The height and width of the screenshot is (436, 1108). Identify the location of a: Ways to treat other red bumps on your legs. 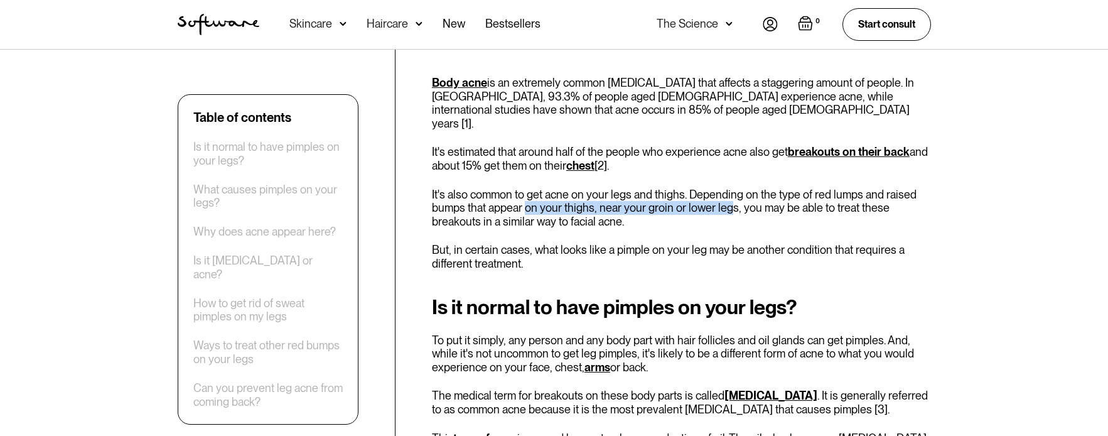
(268, 351).